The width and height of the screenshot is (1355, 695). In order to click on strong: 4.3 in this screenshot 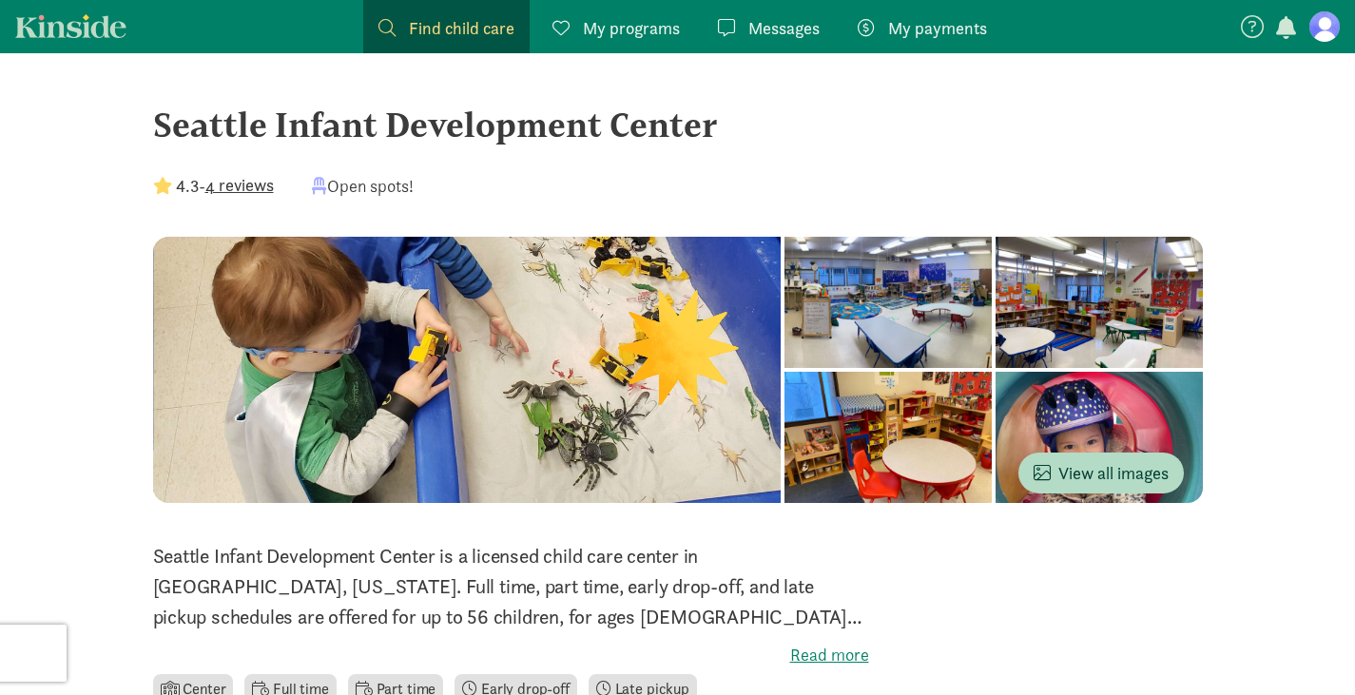, I will do `click(187, 185)`.